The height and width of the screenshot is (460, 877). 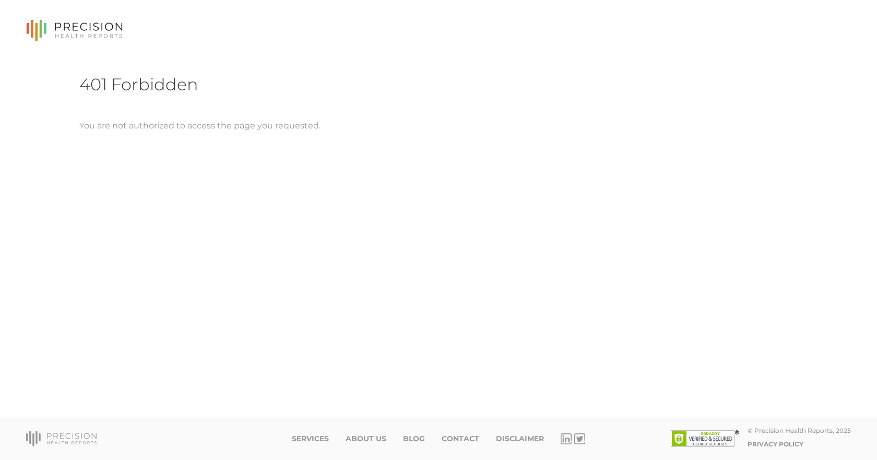 What do you see at coordinates (139, 84) in the screenshot?
I see `h1: 401 Forbidden` at bounding box center [139, 84].